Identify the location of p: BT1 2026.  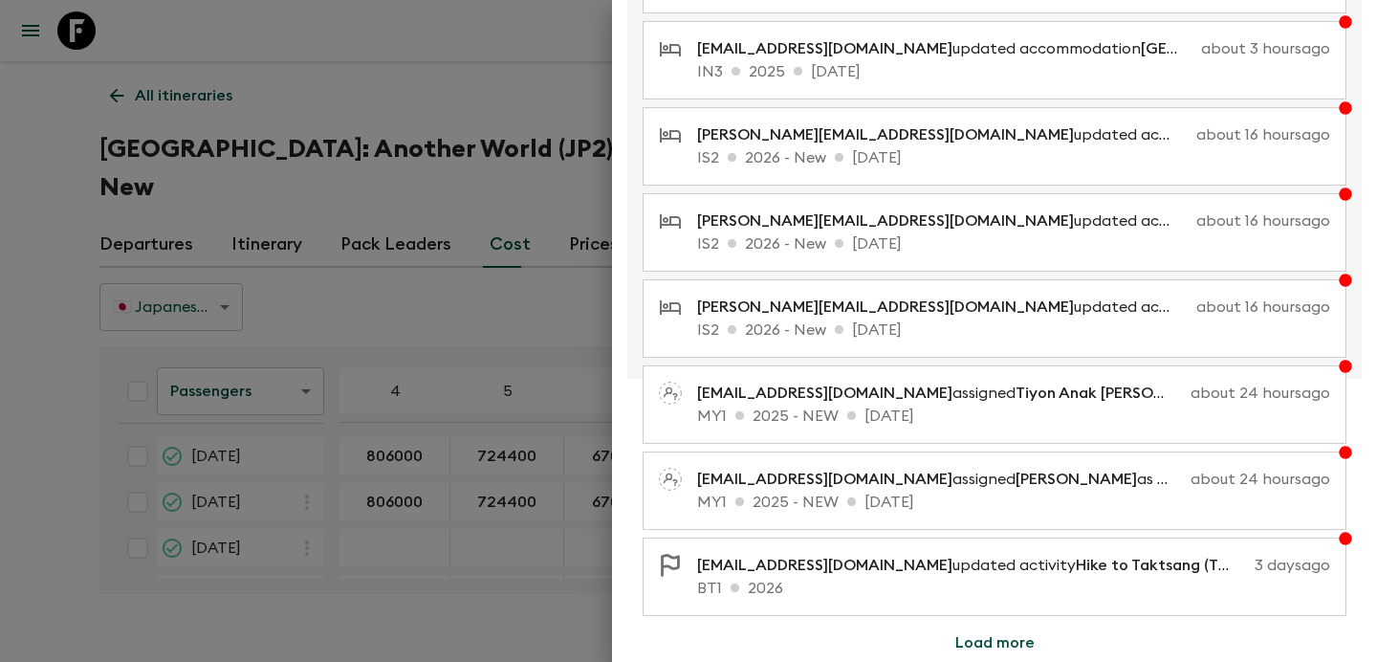
(1014, 588).